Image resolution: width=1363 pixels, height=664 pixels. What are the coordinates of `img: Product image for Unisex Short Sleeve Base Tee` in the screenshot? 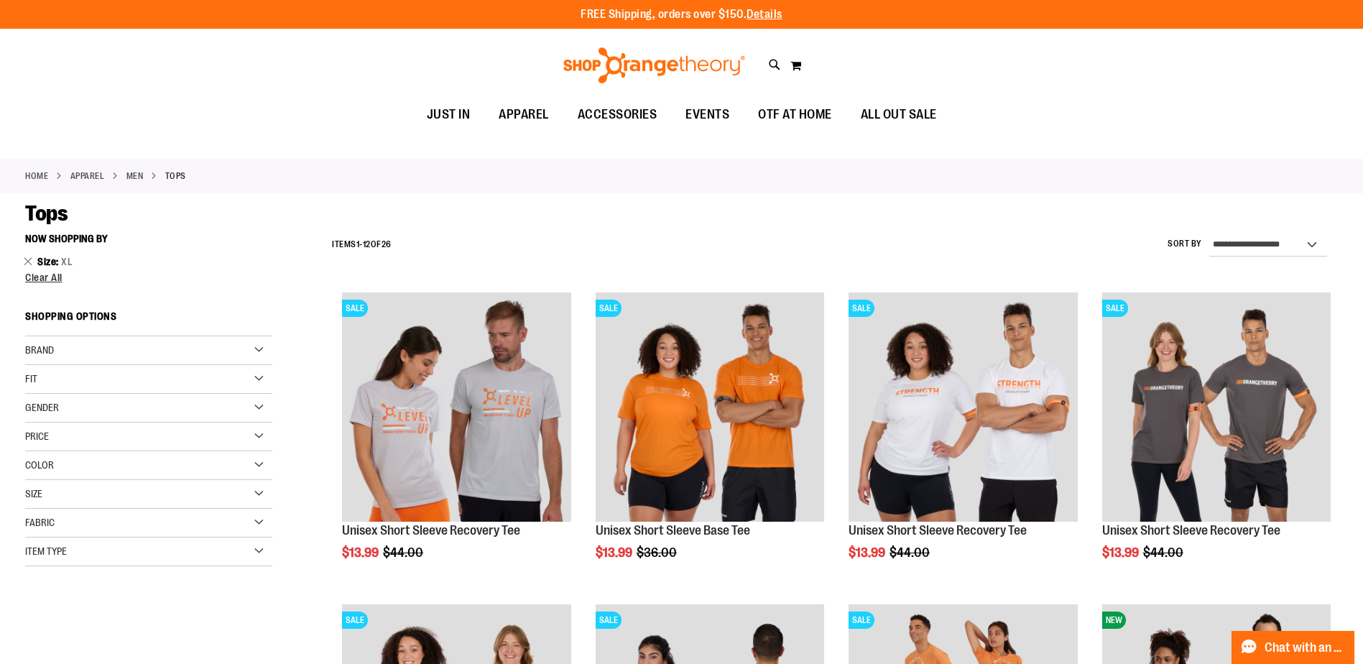 It's located at (710, 407).